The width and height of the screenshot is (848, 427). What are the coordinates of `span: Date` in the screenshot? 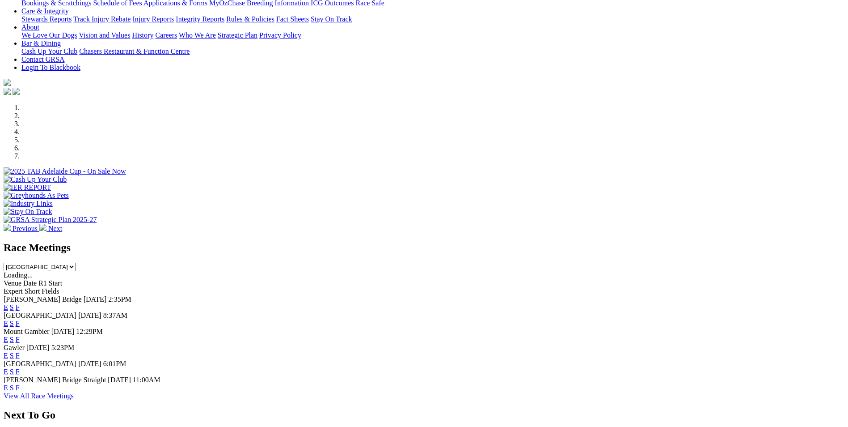 It's located at (30, 283).